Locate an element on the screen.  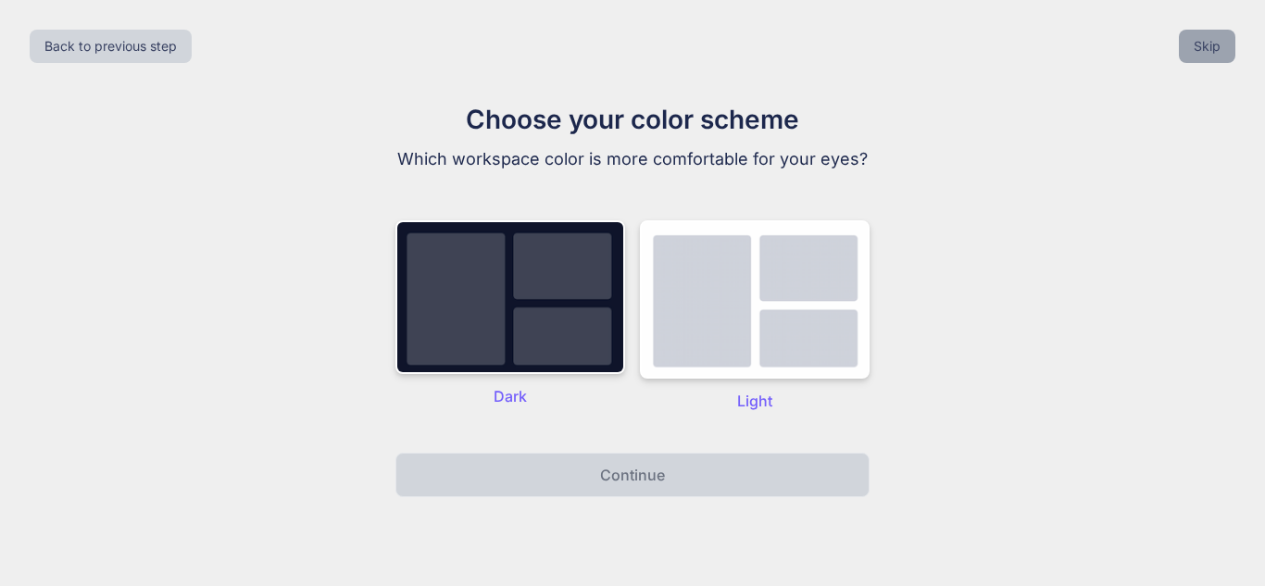
p: Dark is located at coordinates (510, 396).